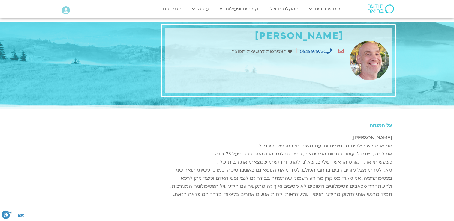 This screenshot has height=221, width=454. What do you see at coordinates (172, 9) in the screenshot?
I see `a: תמכו בנו` at bounding box center [172, 9].